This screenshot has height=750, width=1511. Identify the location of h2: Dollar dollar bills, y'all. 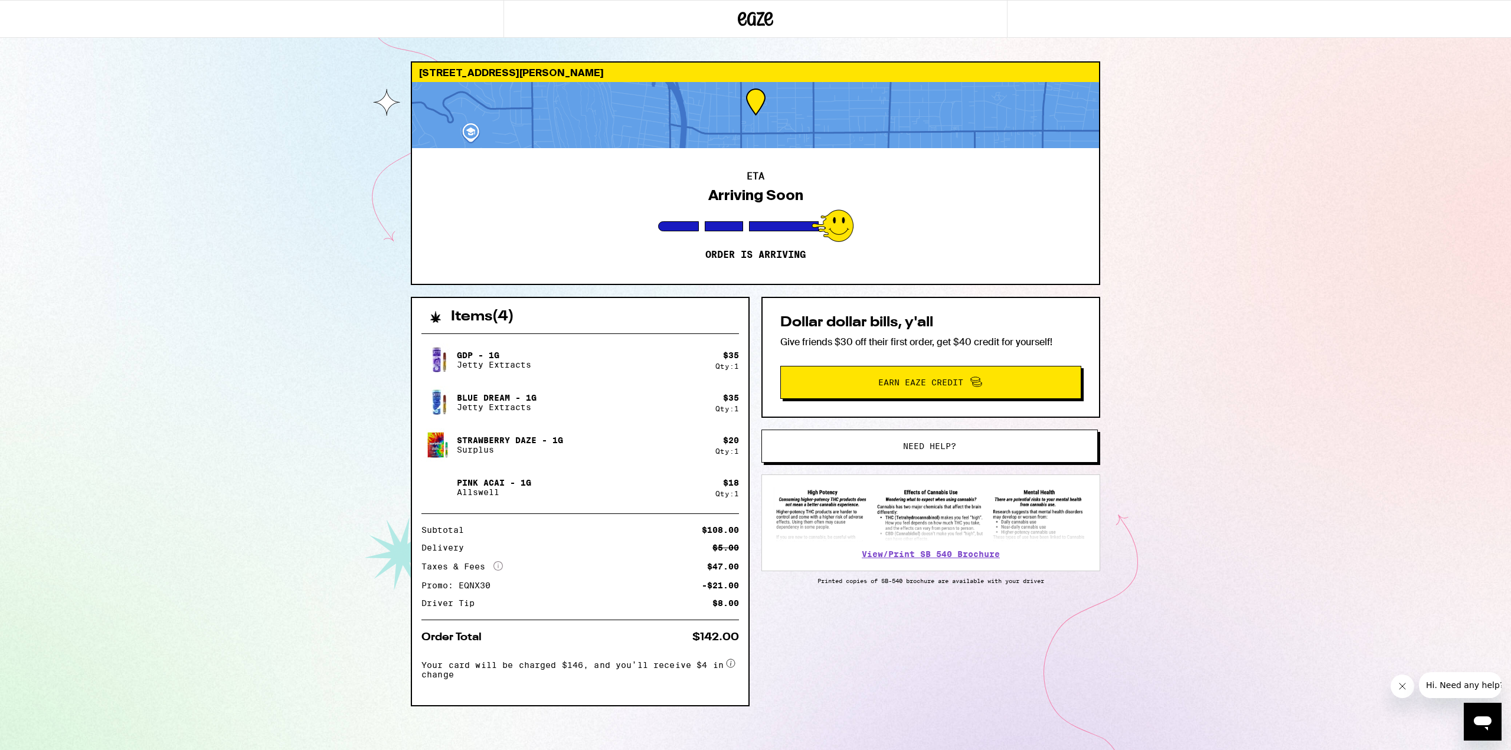
(931, 323).